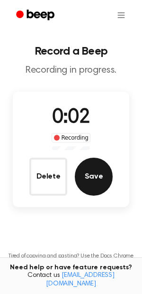  Describe the element at coordinates (71, 51) in the screenshot. I see `h1: Record a Beep` at that location.